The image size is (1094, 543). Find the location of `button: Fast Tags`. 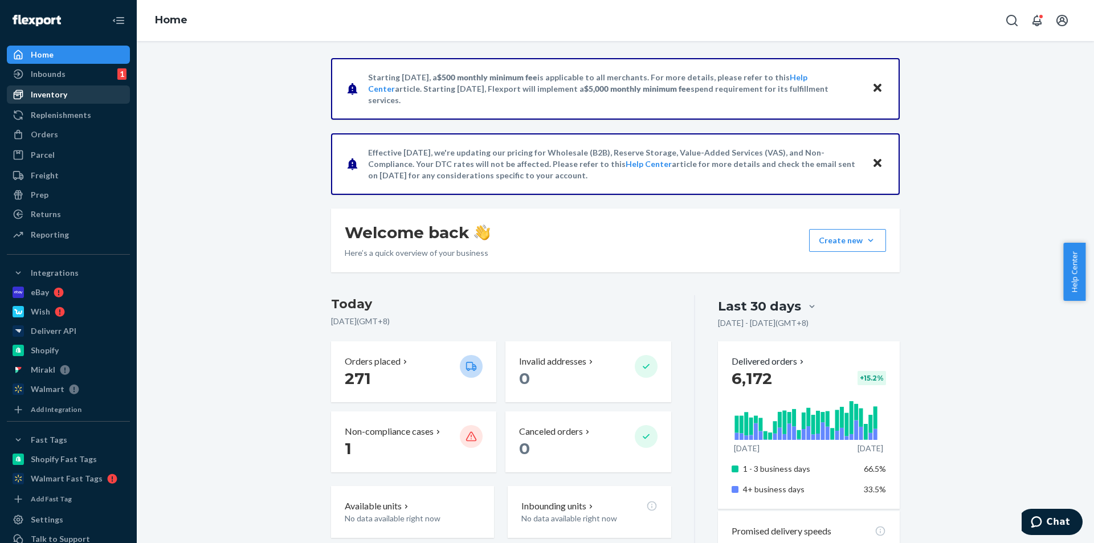

button: Fast Tags is located at coordinates (68, 440).